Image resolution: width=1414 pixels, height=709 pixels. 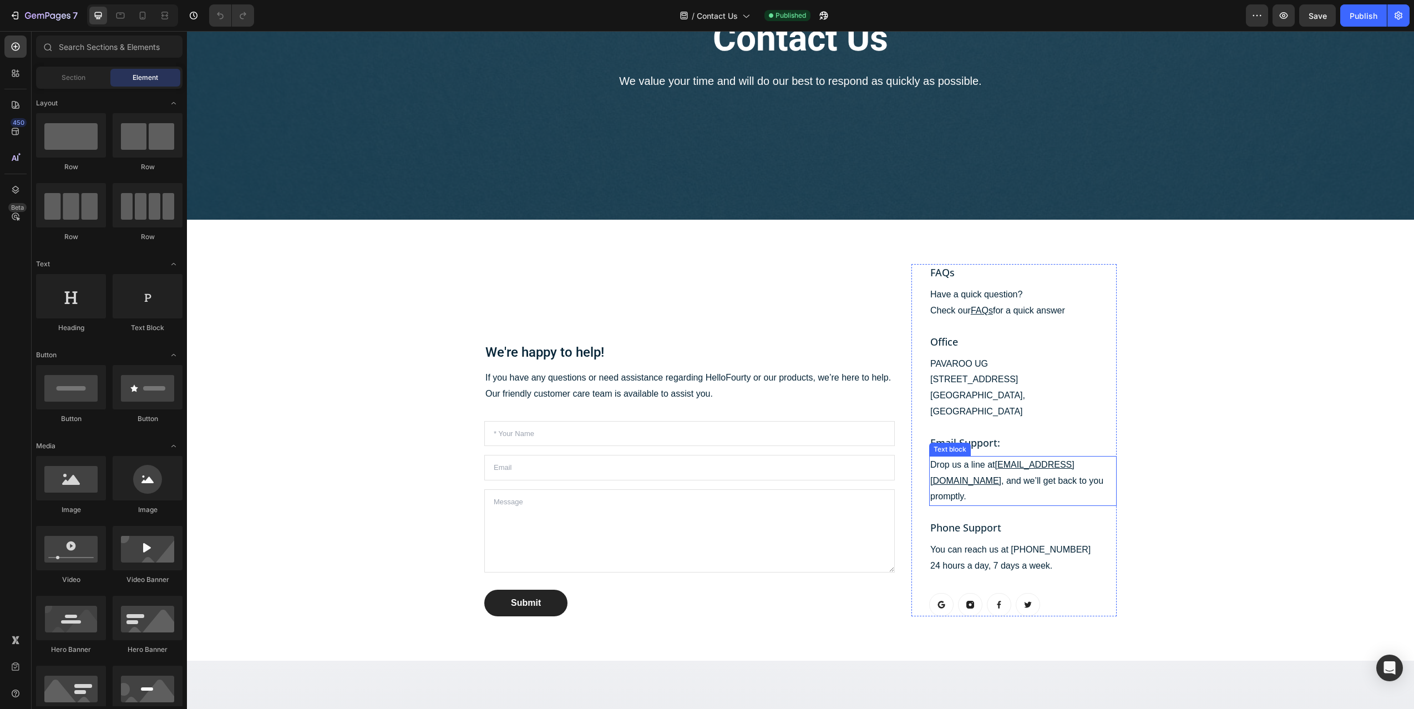 What do you see at coordinates (71, 328) in the screenshot?
I see `div: Heading` at bounding box center [71, 328].